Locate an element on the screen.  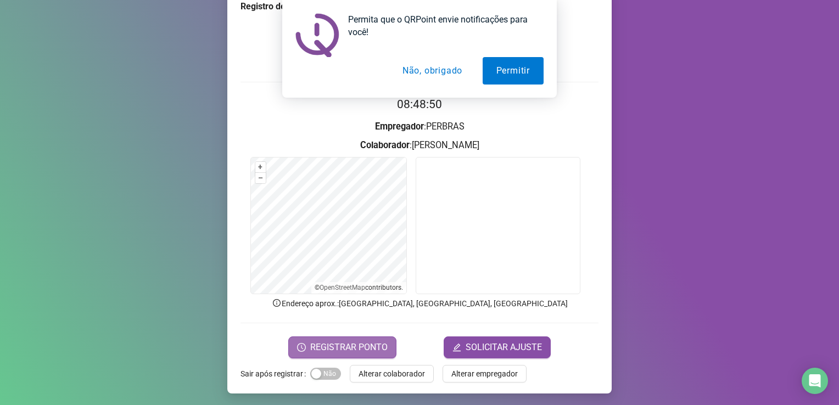
li: © contributors. is located at coordinates (358, 288).